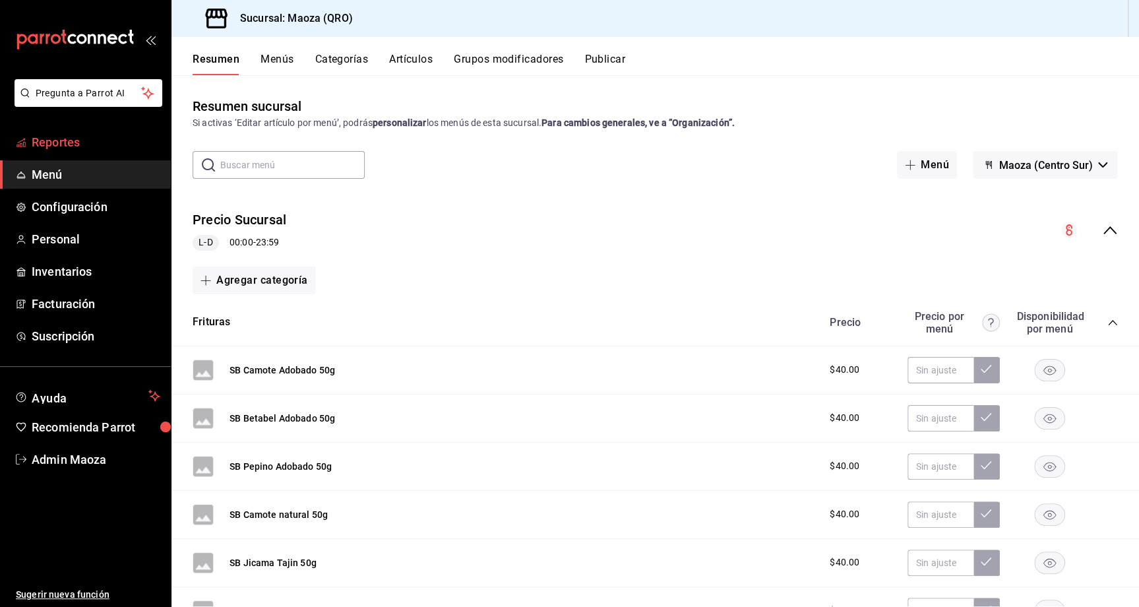  What do you see at coordinates (291, 18) in the screenshot?
I see `h3: Sucursal: Maoza (QRO)` at bounding box center [291, 18].